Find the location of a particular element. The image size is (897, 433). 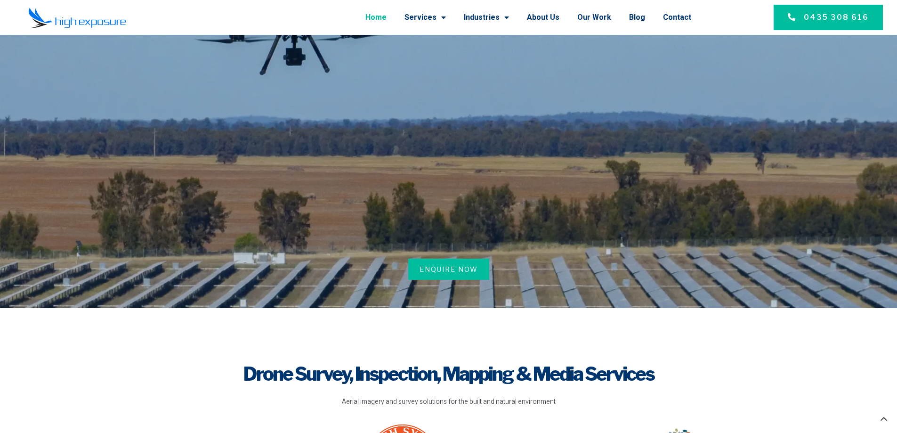

p: Aerial imagery and survey solutions for the built and natural environment is located at coordinates (449, 402).